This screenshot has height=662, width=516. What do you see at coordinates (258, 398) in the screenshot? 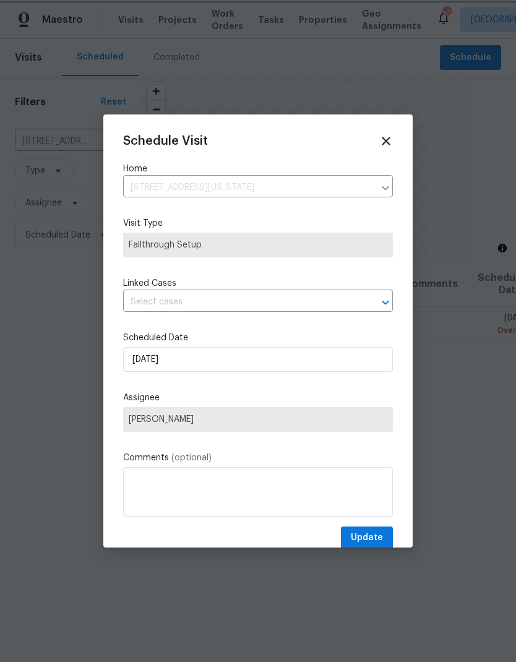
I see `label: Assignee` at bounding box center [258, 398].